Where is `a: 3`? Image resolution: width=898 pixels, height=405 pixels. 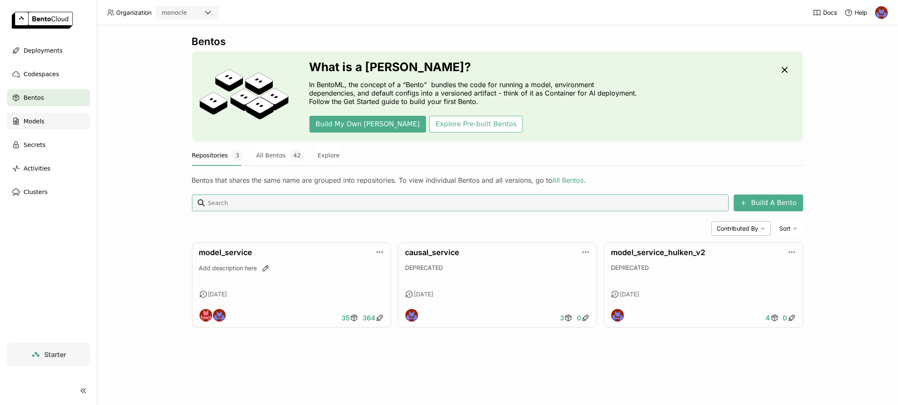
a: 3 is located at coordinates (566, 318).